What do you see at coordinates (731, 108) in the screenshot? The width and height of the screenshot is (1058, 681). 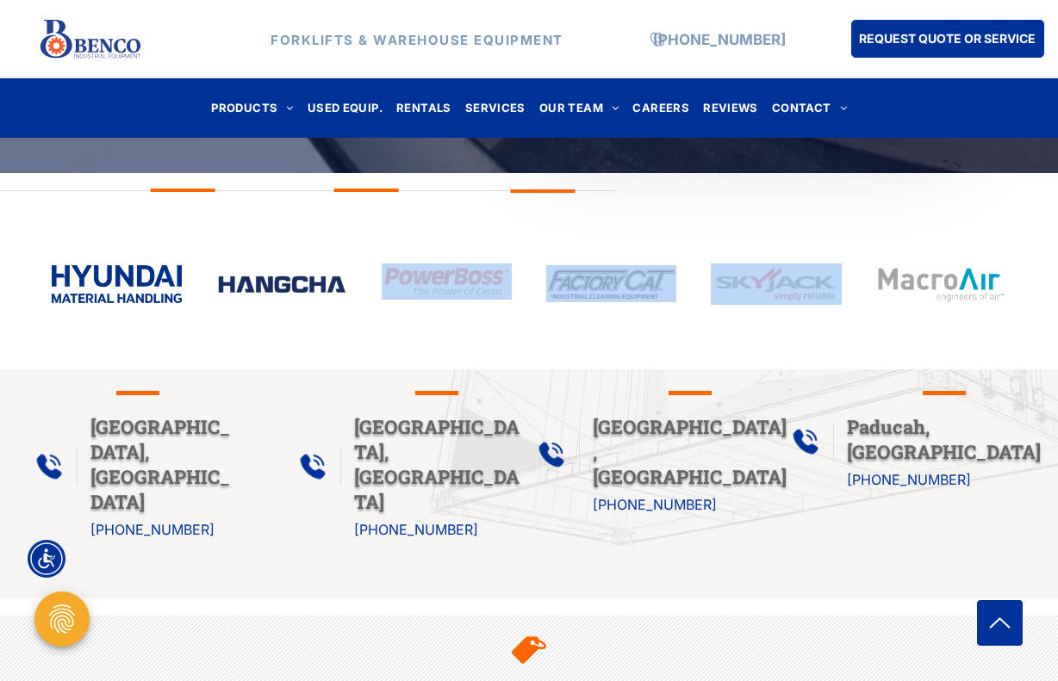 I see `a: REVIEWS` at bounding box center [731, 108].